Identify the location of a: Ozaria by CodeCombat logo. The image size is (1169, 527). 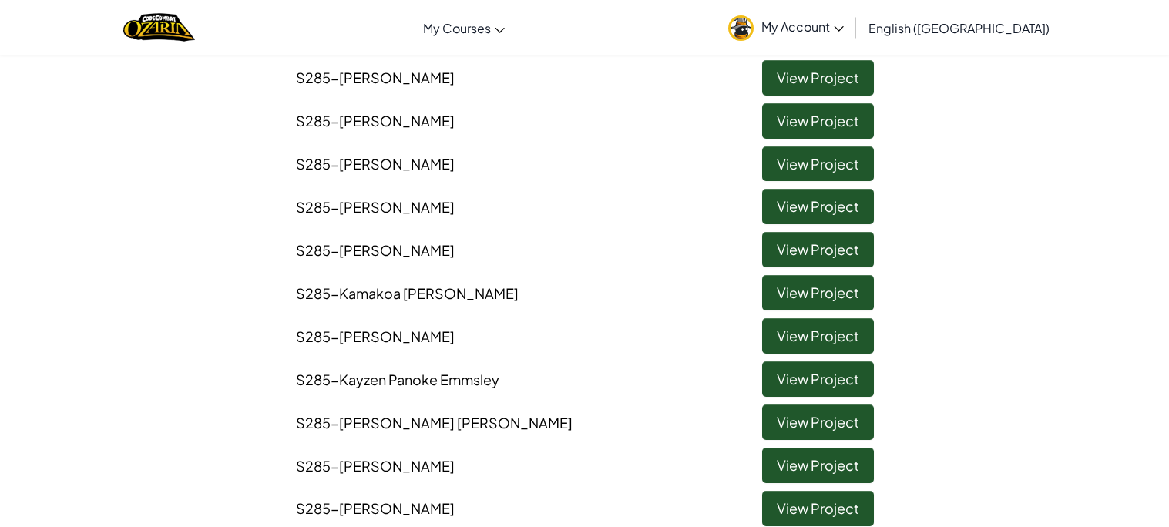
(159, 27).